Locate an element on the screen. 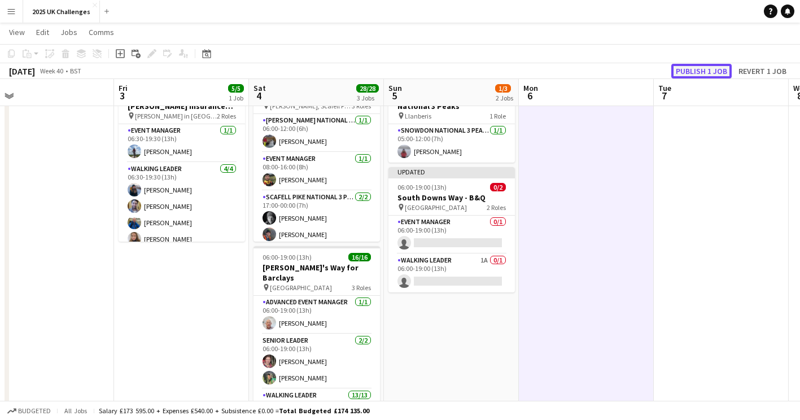 The image size is (800, 420). span: Comms is located at coordinates (101, 32).